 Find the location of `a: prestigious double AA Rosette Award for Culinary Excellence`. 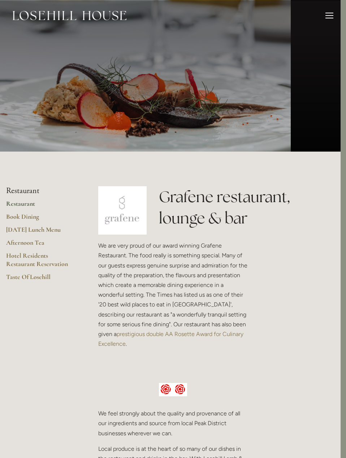

a: prestigious double AA Rosette Award for Culinary Excellence is located at coordinates (171, 339).